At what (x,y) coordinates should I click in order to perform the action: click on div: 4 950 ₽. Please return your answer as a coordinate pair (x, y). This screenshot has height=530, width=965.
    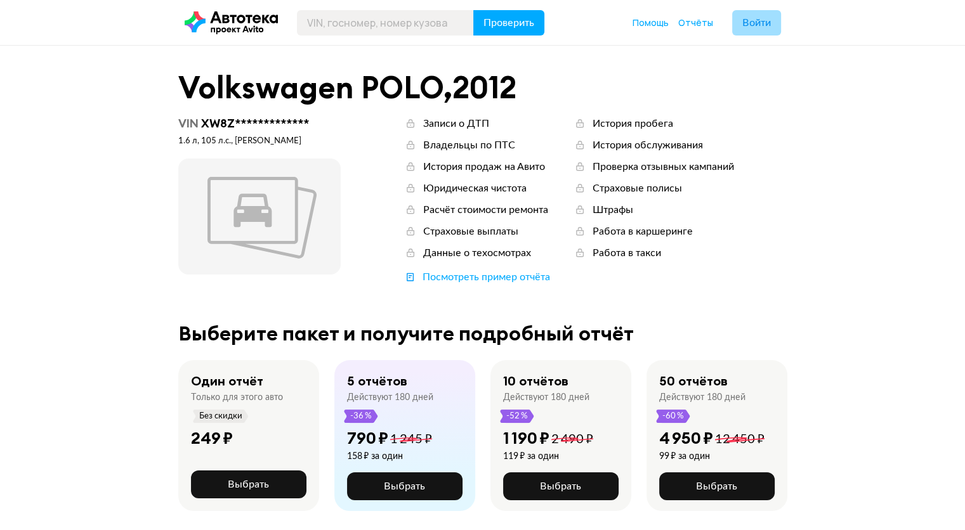
    Looking at the image, I should click on (686, 438).